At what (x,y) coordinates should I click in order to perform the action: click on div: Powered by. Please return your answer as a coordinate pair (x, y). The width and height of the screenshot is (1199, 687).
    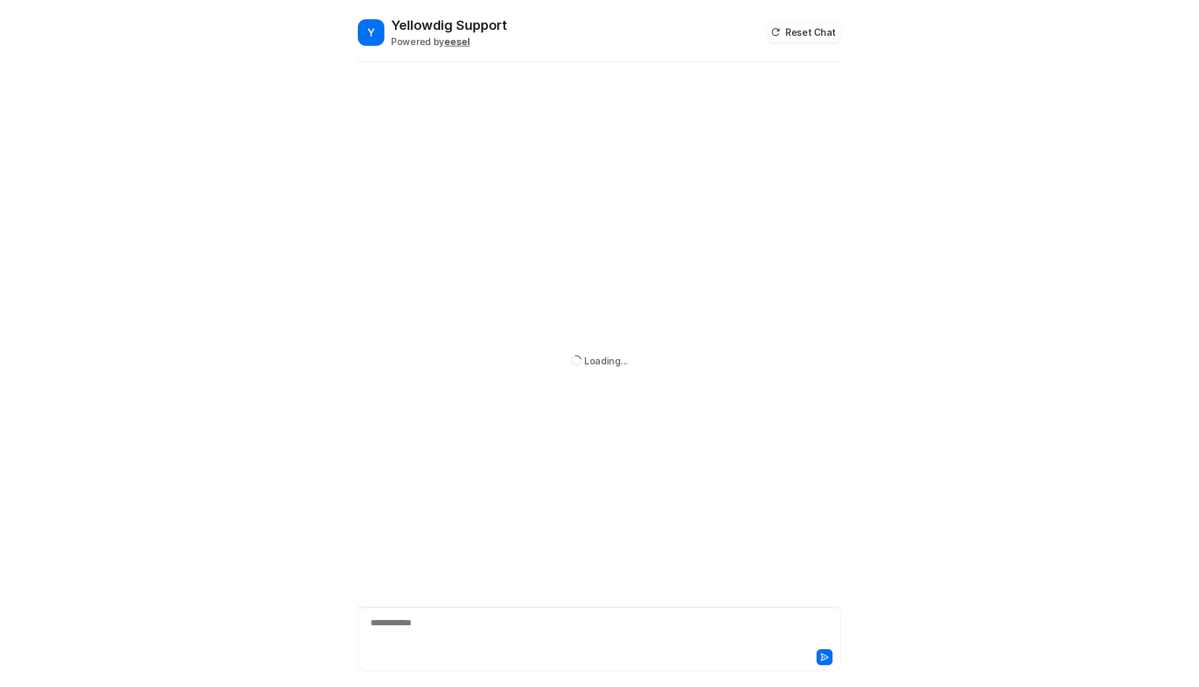
    Looking at the image, I should click on (449, 41).